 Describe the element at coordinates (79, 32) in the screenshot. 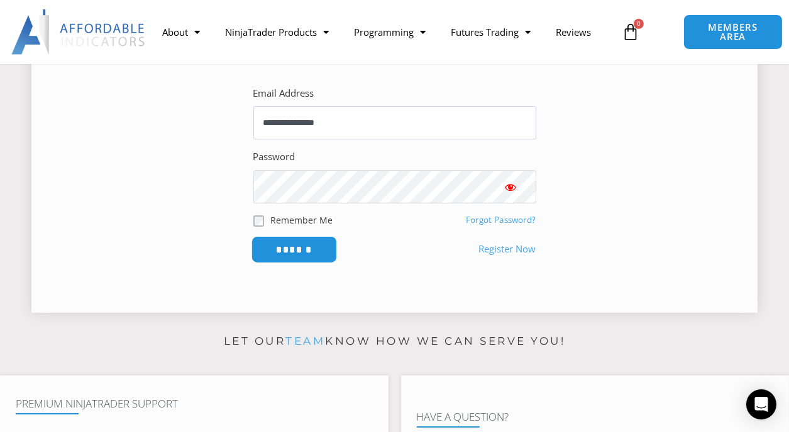

I see `img: LogoAI | Affordable Indicators – NinjaTrader` at that location.